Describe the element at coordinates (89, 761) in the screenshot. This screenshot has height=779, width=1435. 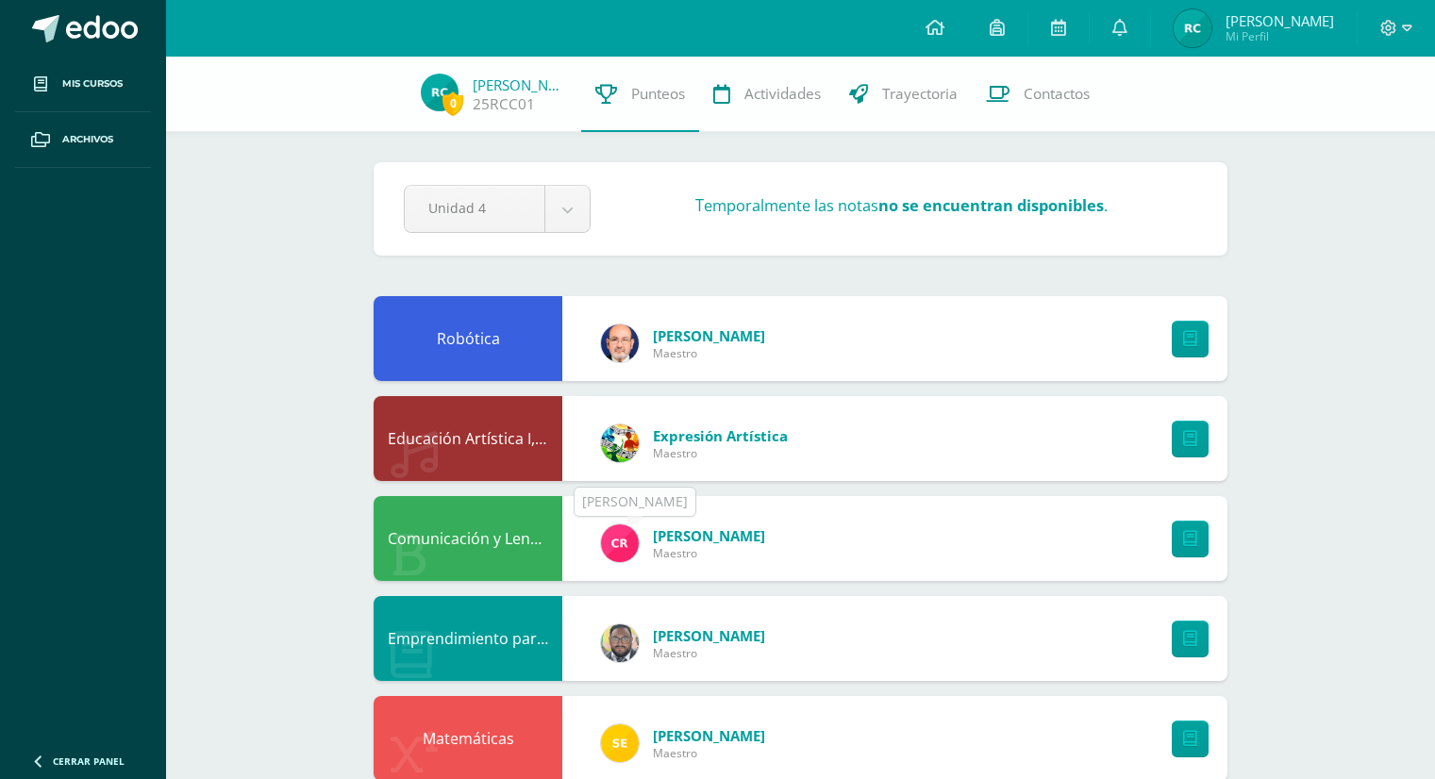
I see `span: Cerrar panel` at that location.